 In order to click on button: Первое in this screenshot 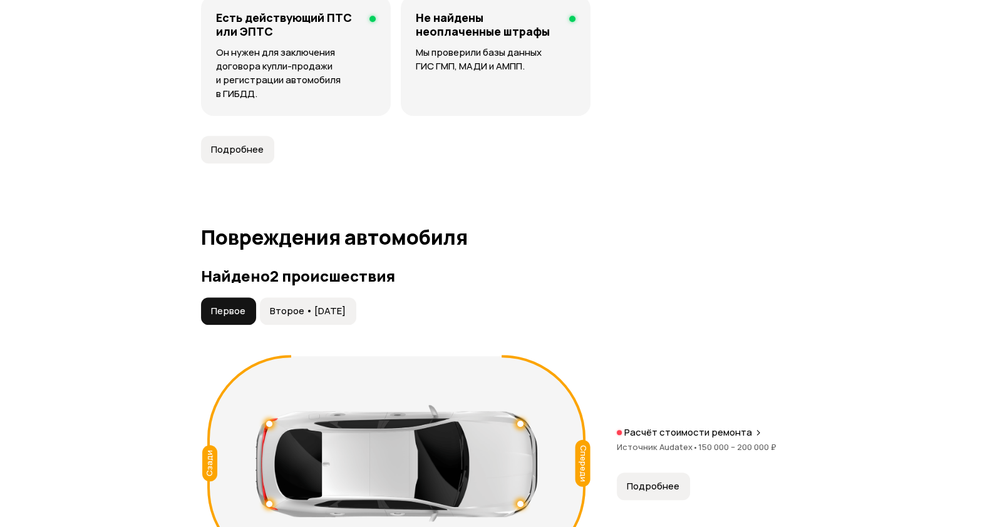, I will do `click(228, 311)`.